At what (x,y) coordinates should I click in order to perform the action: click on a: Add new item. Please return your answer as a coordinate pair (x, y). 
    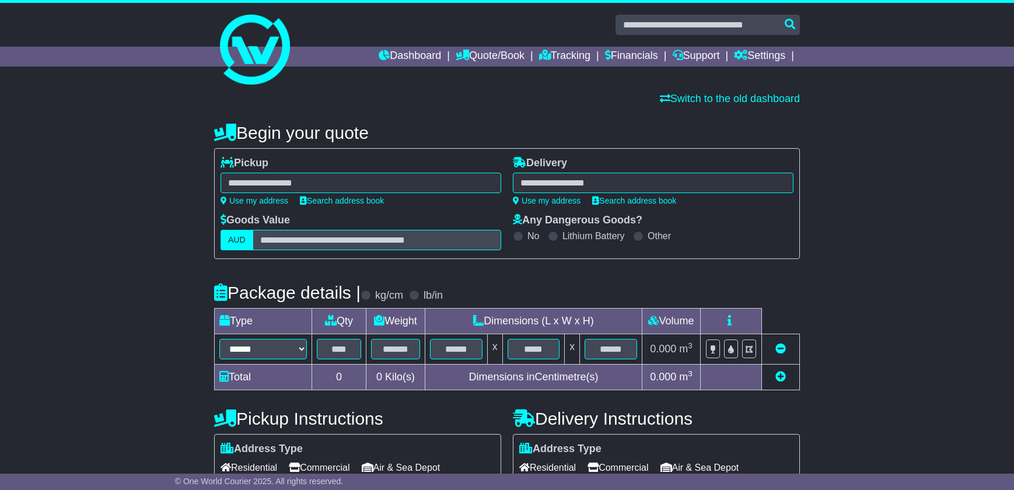
    Looking at the image, I should click on (781, 377).